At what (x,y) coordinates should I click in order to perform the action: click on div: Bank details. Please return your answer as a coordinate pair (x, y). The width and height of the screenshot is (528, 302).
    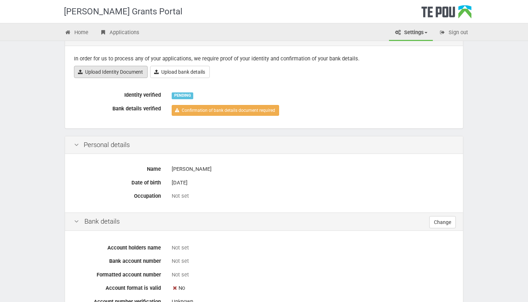
    Looking at the image, I should click on (264, 221).